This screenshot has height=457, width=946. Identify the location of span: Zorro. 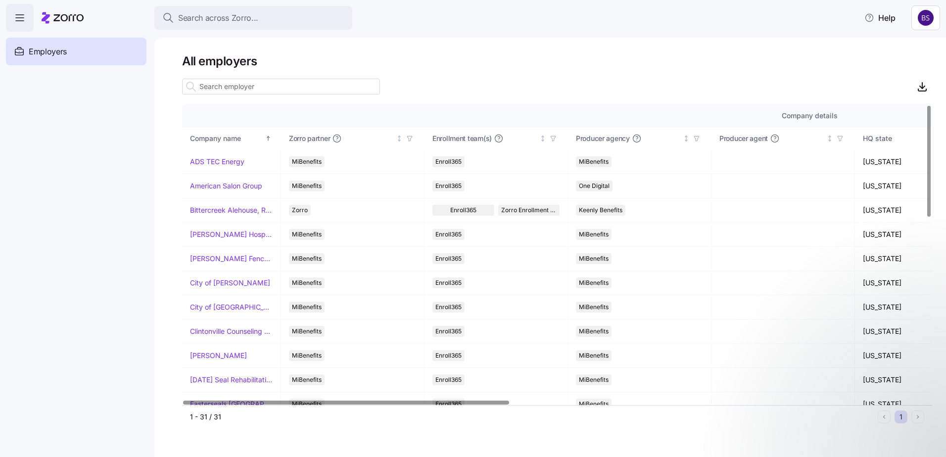
(300, 210).